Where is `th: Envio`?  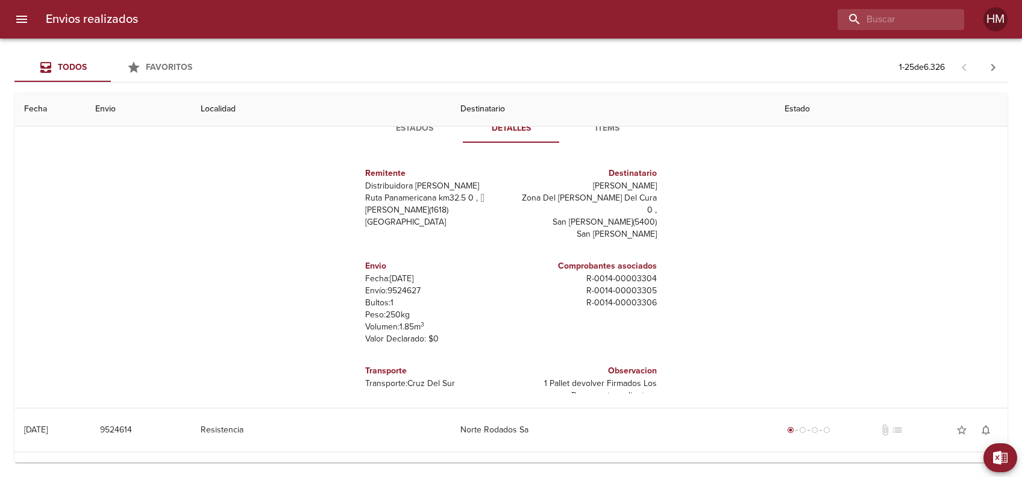 th: Envio is located at coordinates (138, 109).